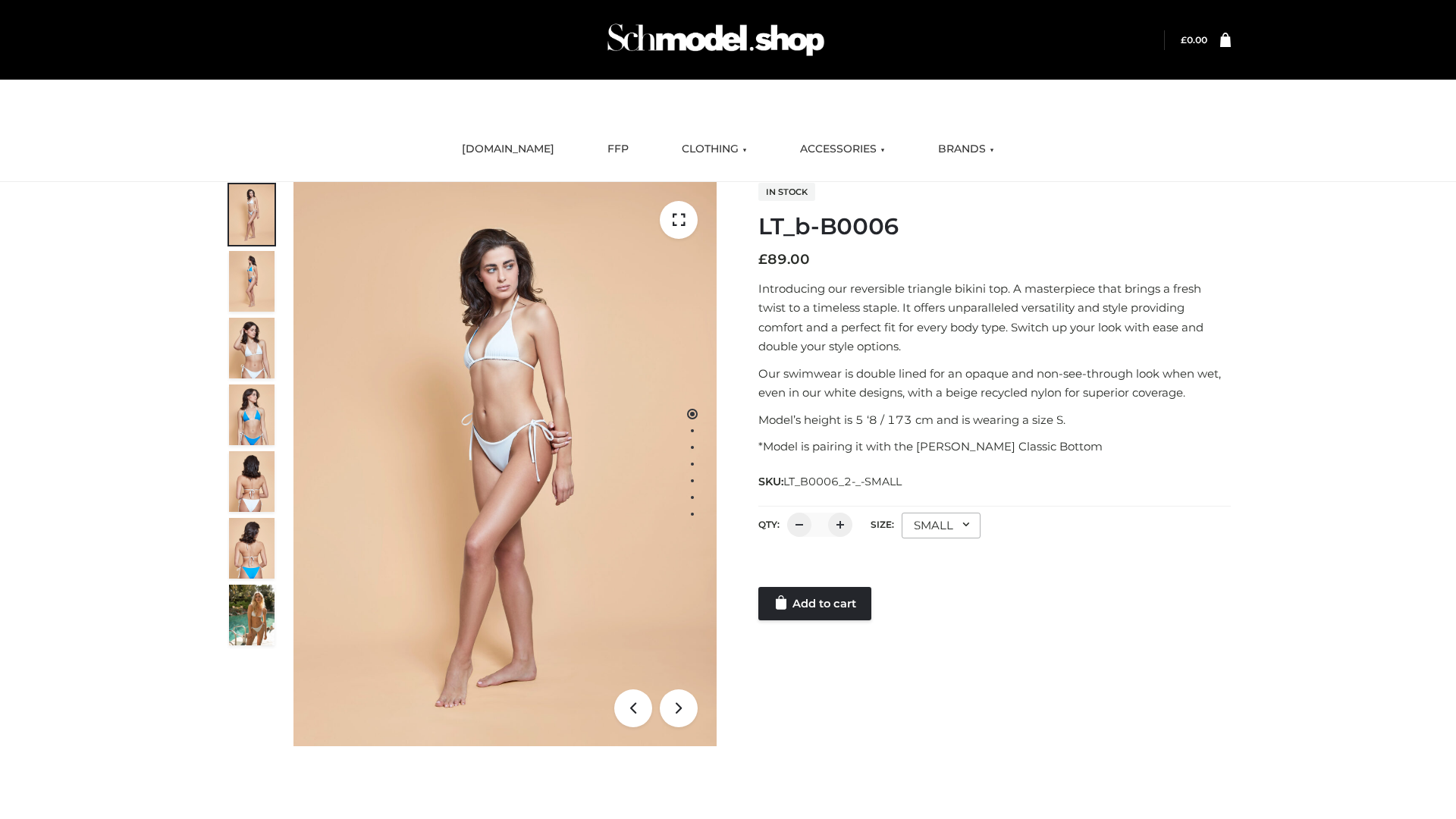  Describe the element at coordinates (881, 524) in the screenshot. I see `label: Size:` at that location.